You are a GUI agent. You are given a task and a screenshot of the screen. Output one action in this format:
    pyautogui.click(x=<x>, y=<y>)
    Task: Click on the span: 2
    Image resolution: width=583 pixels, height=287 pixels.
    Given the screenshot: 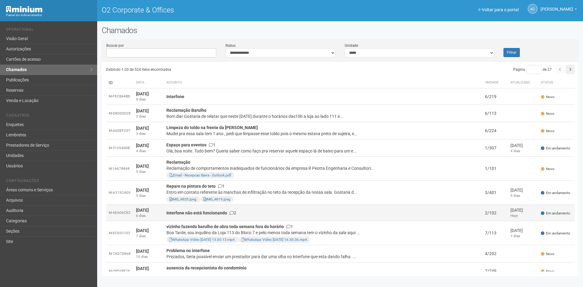 What is the action you would take?
    pyautogui.click(x=233, y=213)
    